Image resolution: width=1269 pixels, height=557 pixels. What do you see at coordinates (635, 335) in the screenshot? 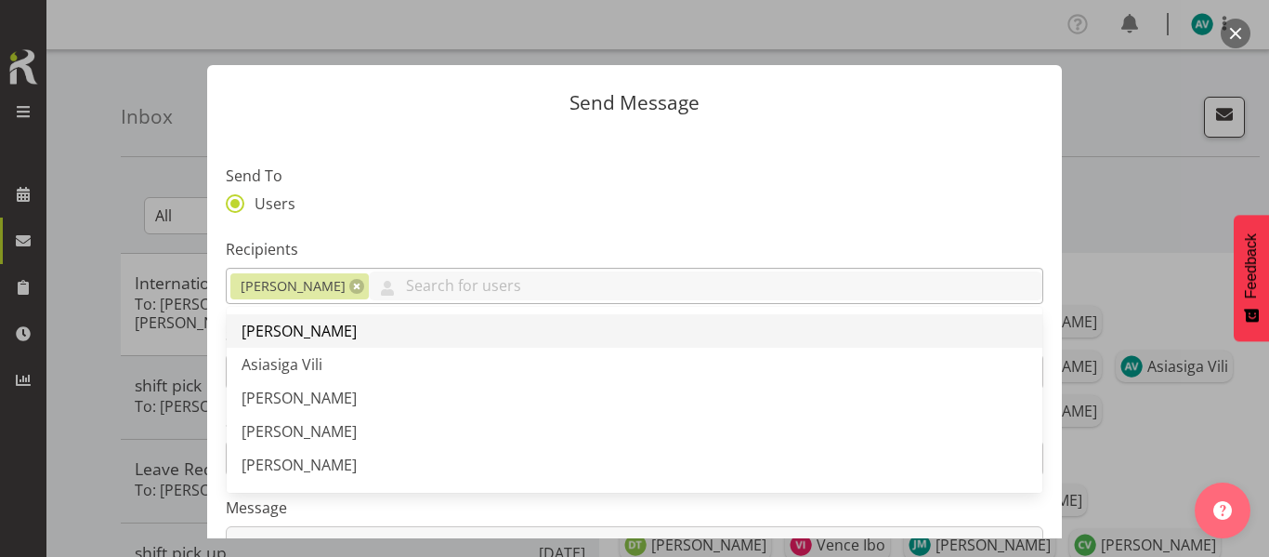
I see `label: Send Via` at bounding box center [635, 335].